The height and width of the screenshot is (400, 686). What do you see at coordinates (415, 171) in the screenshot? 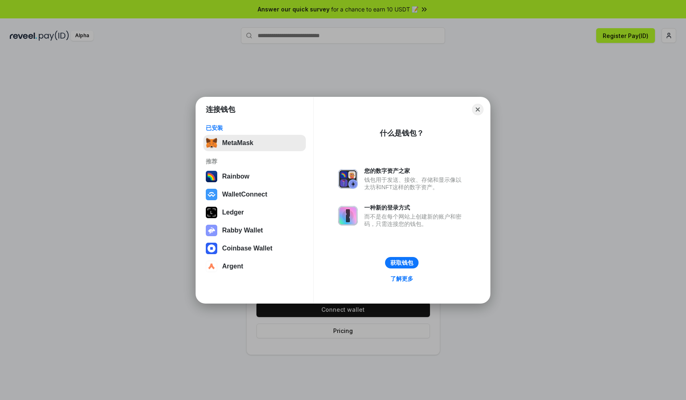
I see `div: 您的数字资产之家` at bounding box center [415, 171].